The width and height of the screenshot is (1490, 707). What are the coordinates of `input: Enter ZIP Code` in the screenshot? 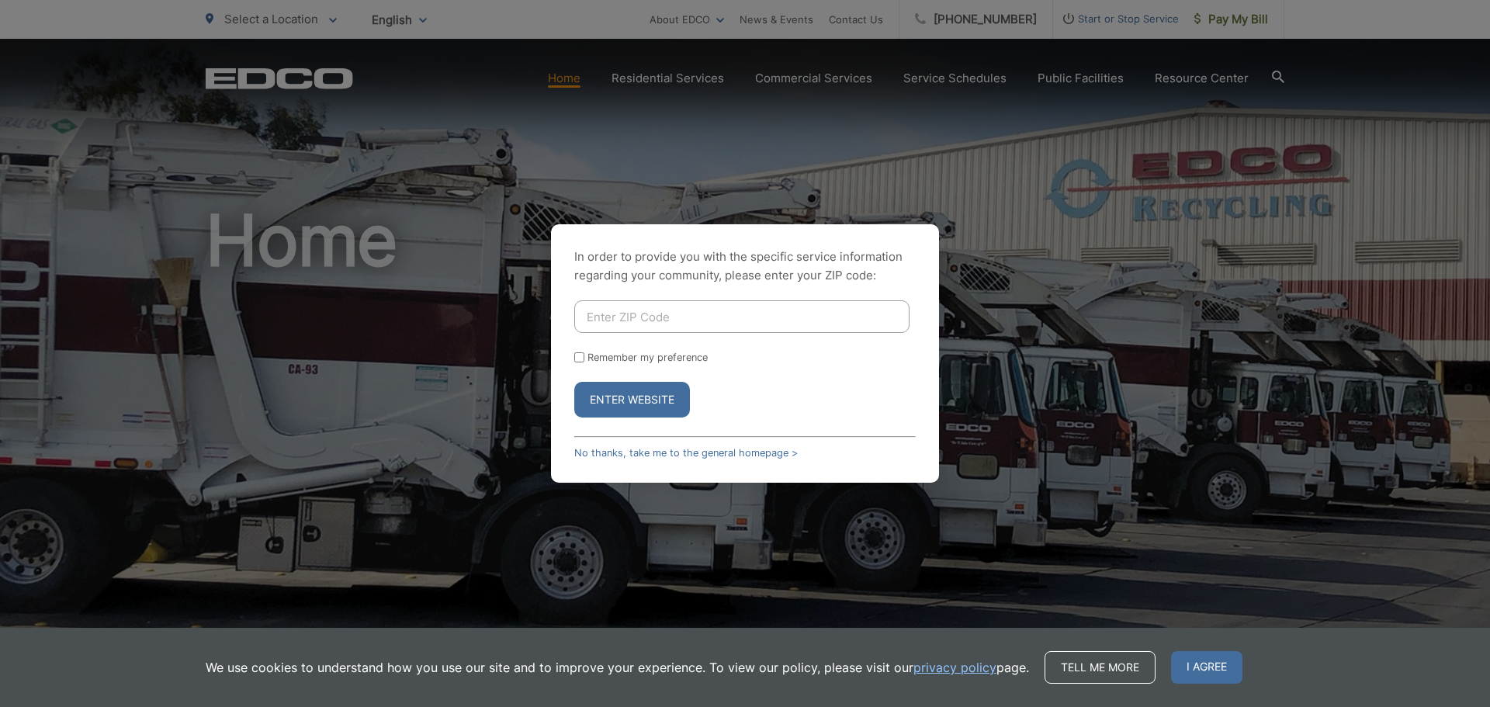 It's located at (742, 317).